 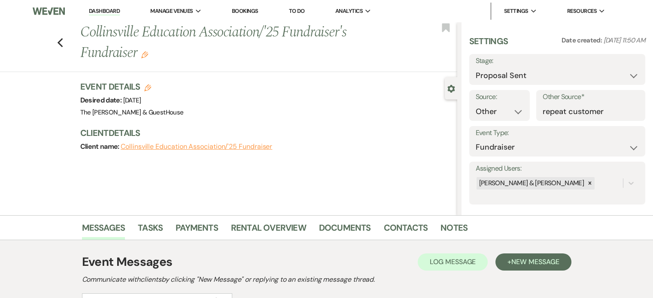 I want to click on label: Event Type:, so click(x=557, y=133).